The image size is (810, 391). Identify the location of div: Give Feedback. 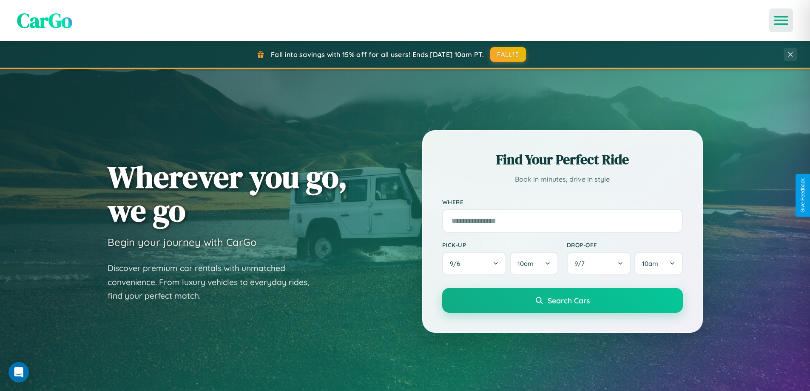
(803, 195).